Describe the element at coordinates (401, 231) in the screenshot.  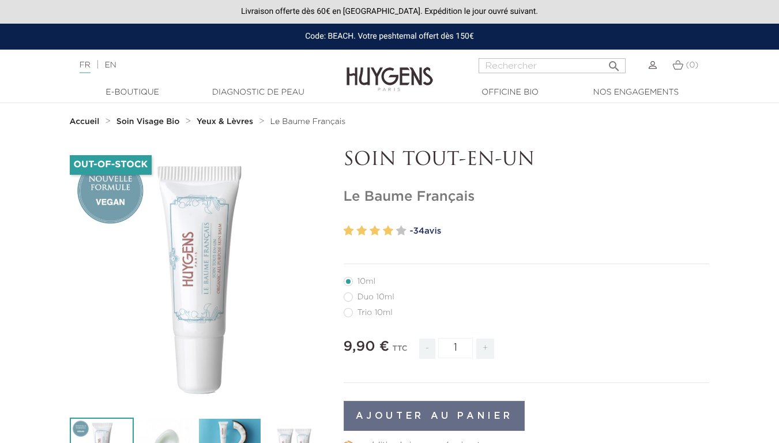
I see `label: 5` at that location.